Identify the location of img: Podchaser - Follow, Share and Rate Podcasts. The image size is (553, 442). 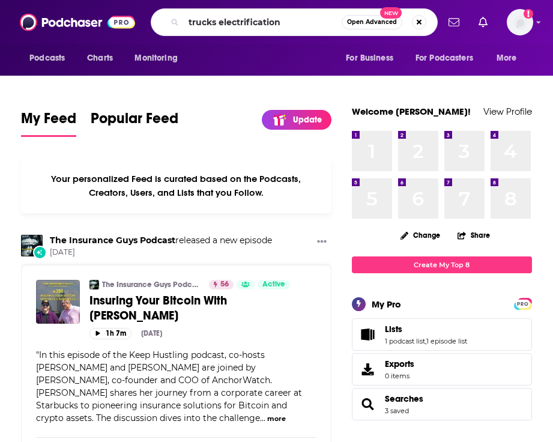
(77, 22).